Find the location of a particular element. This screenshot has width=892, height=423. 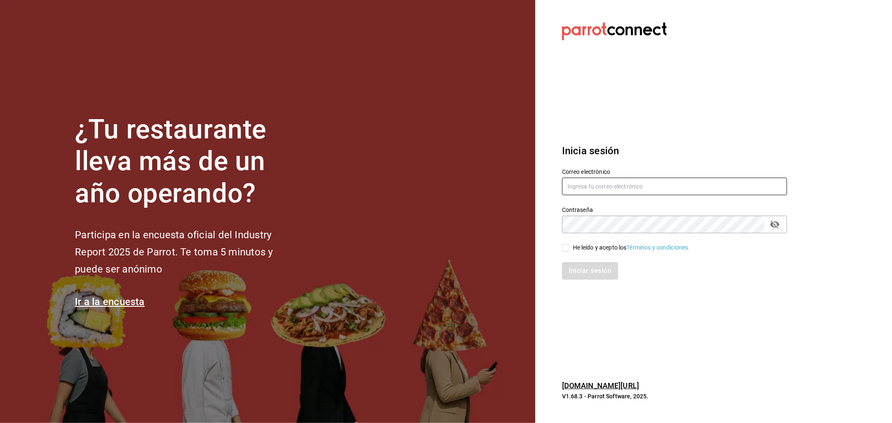

label: Contraseña is located at coordinates (674, 210).